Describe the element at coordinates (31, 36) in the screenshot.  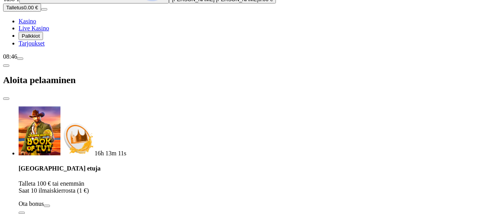
I see `span: Palkkiot` at that location.